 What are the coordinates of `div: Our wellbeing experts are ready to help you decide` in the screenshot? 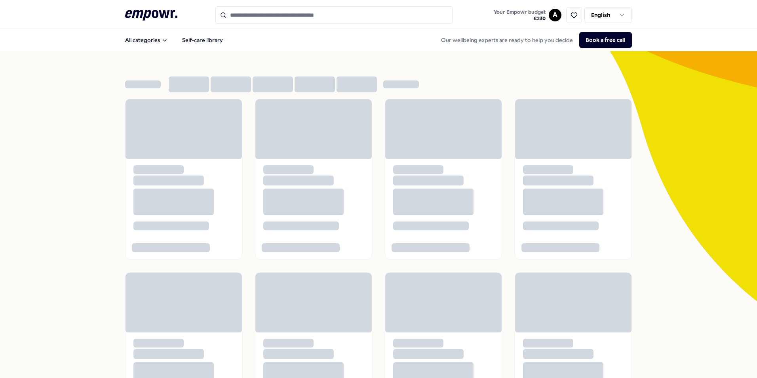 It's located at (533, 40).